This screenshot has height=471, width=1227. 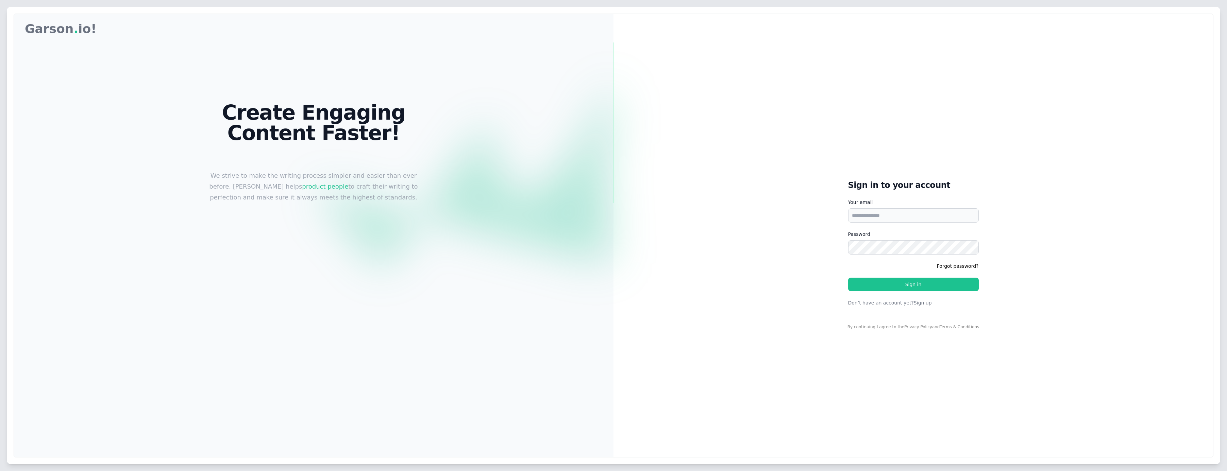 What do you see at coordinates (914, 202) in the screenshot?
I see `label: Your email` at bounding box center [914, 202].